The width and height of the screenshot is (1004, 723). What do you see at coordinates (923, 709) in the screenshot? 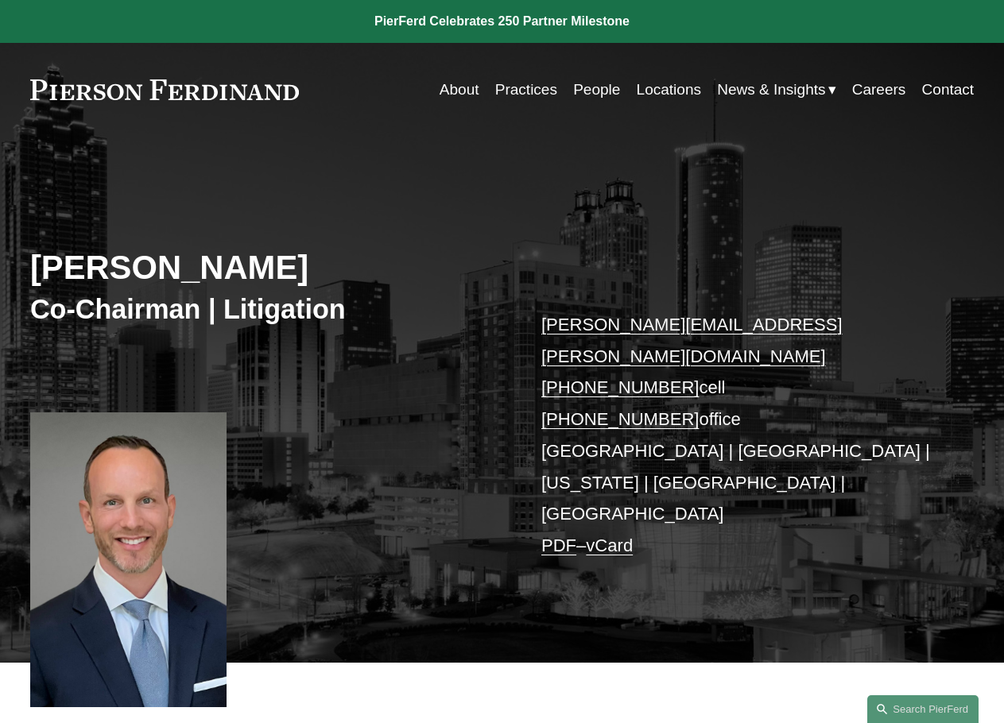
I see `a: Search this site` at bounding box center [923, 709].